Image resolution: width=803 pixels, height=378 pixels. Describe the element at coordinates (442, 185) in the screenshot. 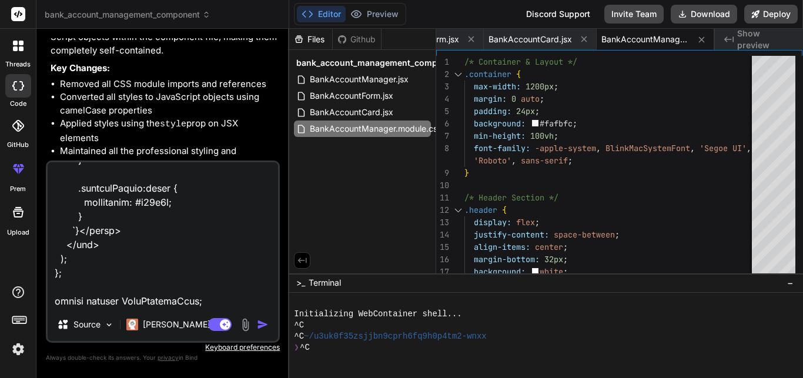

I see `div: 10` at that location.